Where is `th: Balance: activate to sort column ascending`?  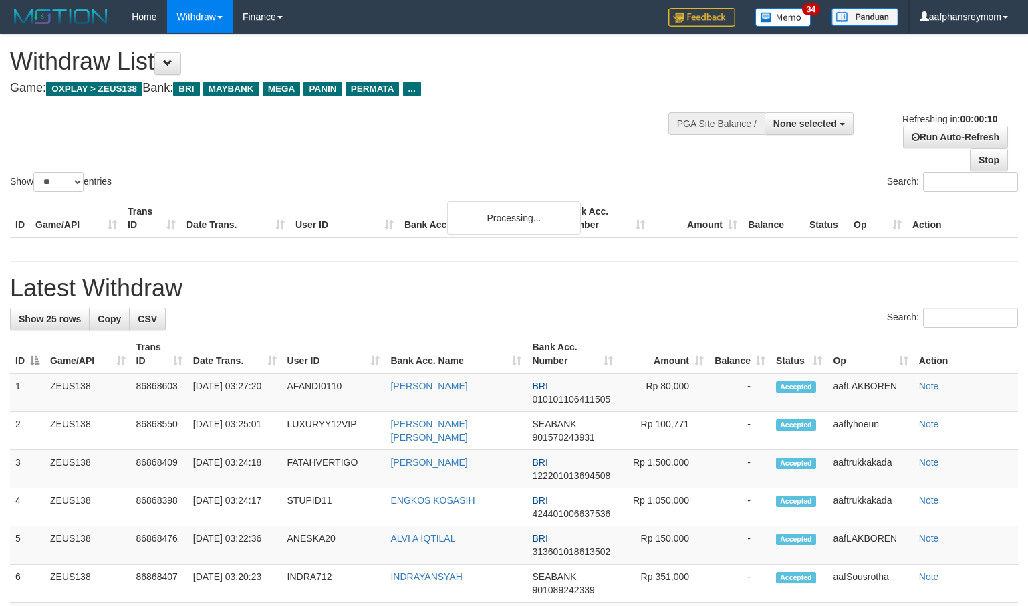 th: Balance: activate to sort column ascending is located at coordinates (740, 354).